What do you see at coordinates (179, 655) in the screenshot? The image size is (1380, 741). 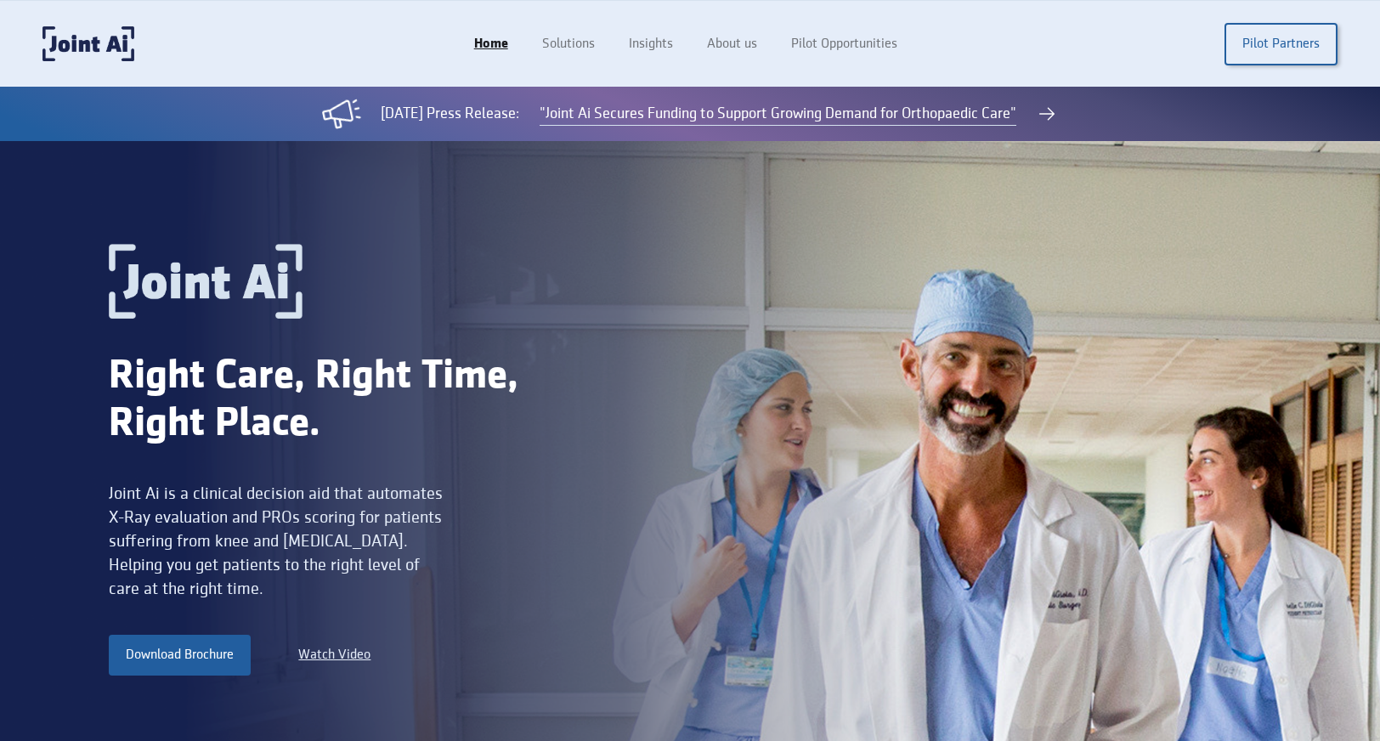 I see `a: Download Brochure` at bounding box center [179, 655].